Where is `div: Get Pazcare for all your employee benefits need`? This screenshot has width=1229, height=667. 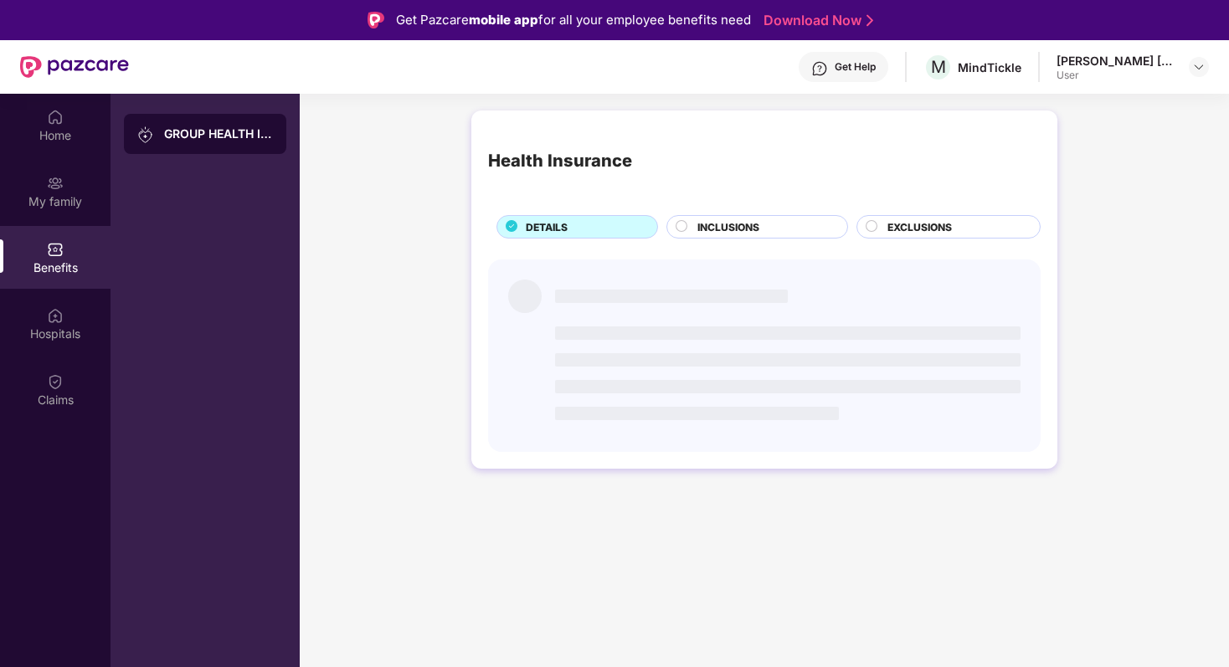 div: Get Pazcare for all your employee benefits need is located at coordinates (573, 20).